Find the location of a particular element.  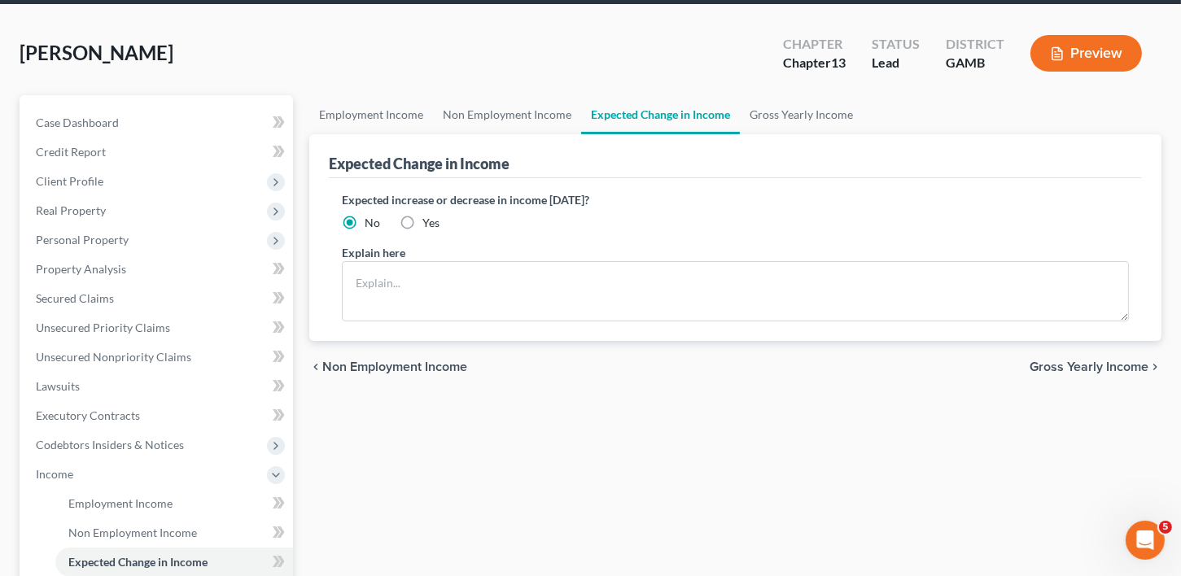

a: Lawsuits is located at coordinates (158, 387).